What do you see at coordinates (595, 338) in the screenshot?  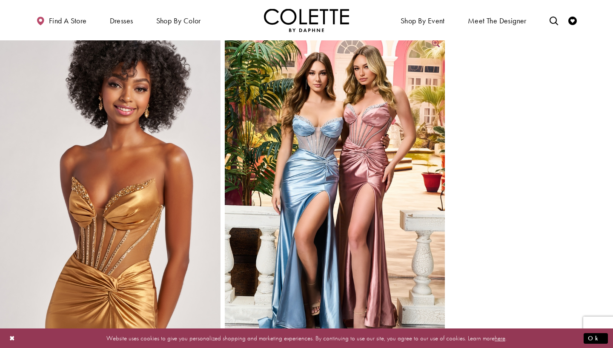 I see `button: Submit Dialog` at bounding box center [595, 338].